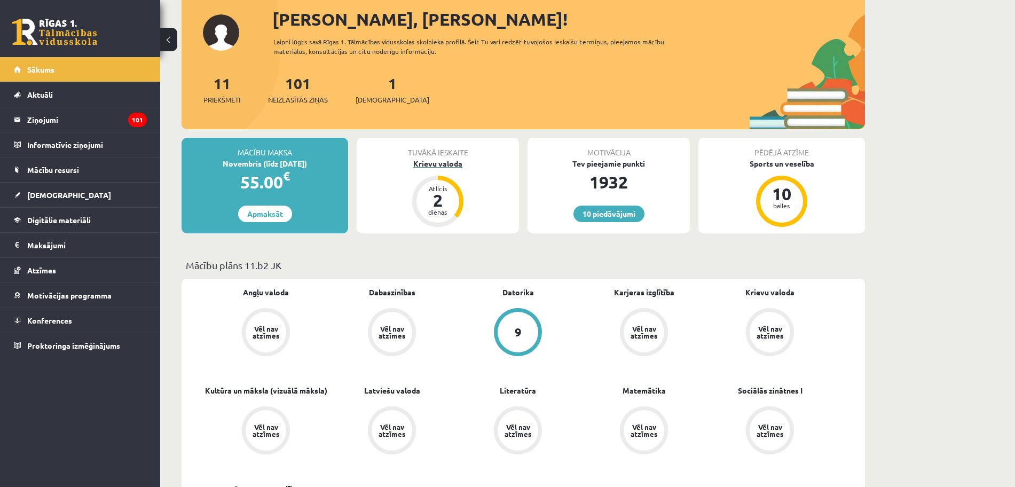 This screenshot has width=1015, height=487. I want to click on a: Sociālās zinātnes I, so click(770, 390).